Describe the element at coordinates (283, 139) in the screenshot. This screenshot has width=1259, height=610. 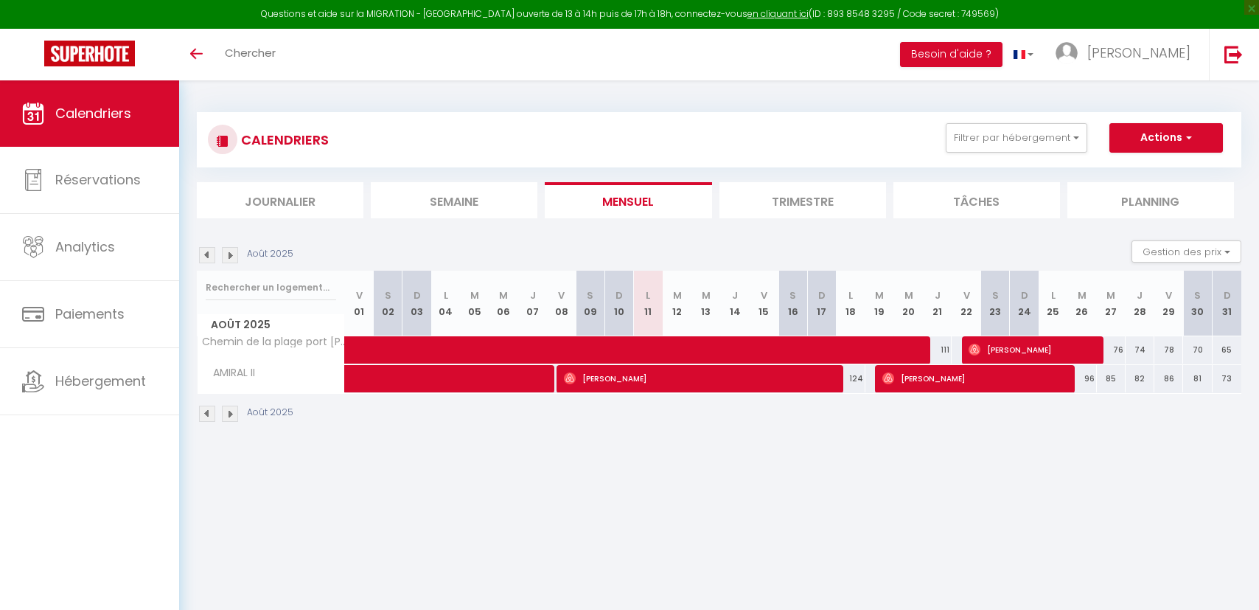
I see `h3: CALENDRIERS` at that location.